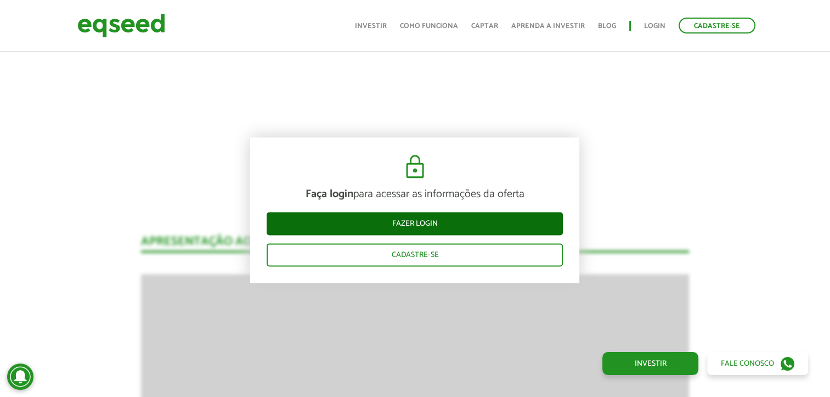 The image size is (830, 397). I want to click on a: Como funciona, so click(429, 26).